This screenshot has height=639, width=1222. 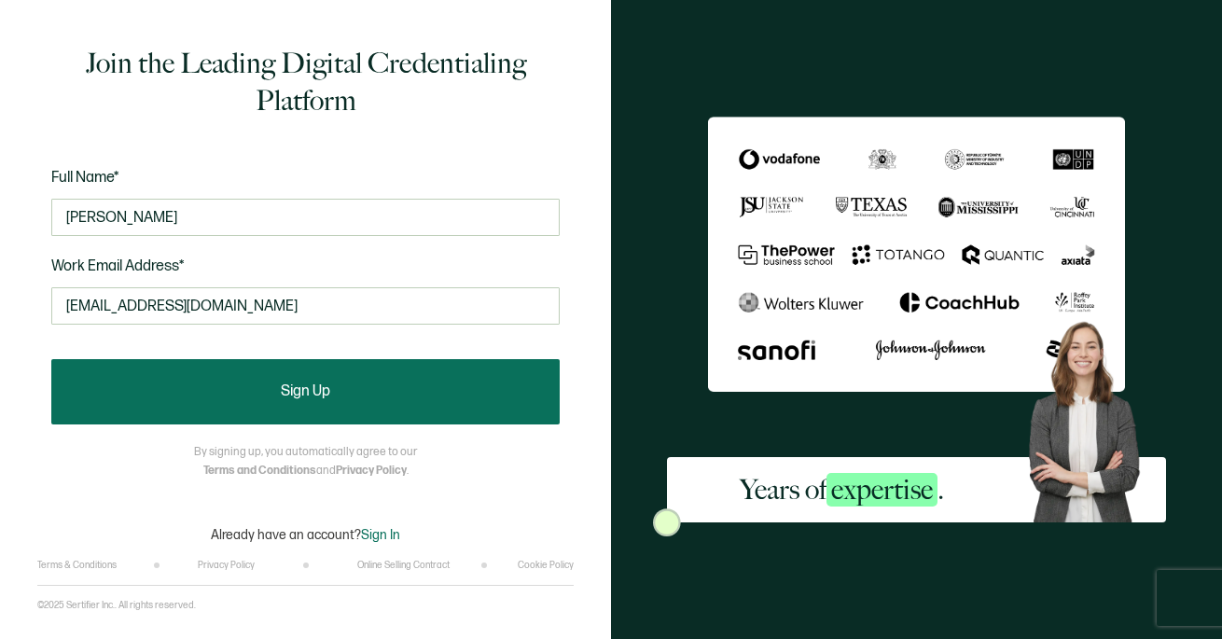 I want to click on span: Sign Up, so click(x=305, y=392).